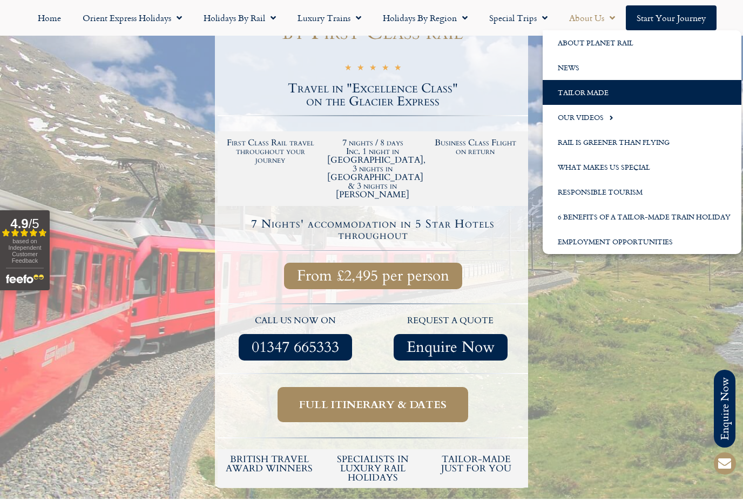 This screenshot has height=500, width=743. I want to click on span: Enquire Now, so click(451, 347).